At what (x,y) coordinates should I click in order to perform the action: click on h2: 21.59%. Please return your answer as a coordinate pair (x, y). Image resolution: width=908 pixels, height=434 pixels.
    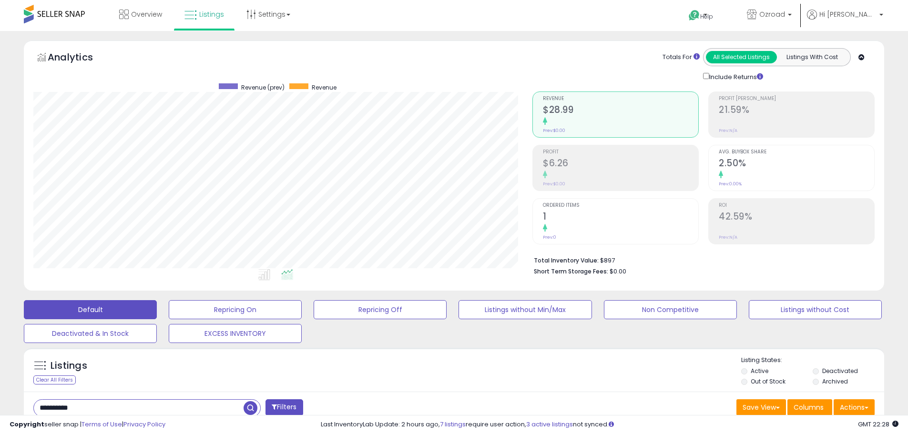
    Looking at the image, I should click on (796, 111).